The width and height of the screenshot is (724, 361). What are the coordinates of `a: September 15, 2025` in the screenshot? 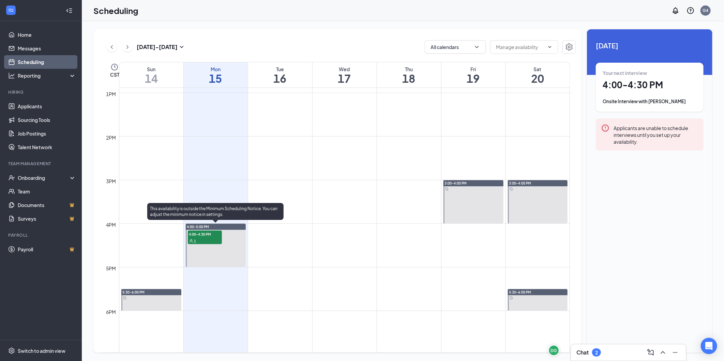 It's located at (216, 75).